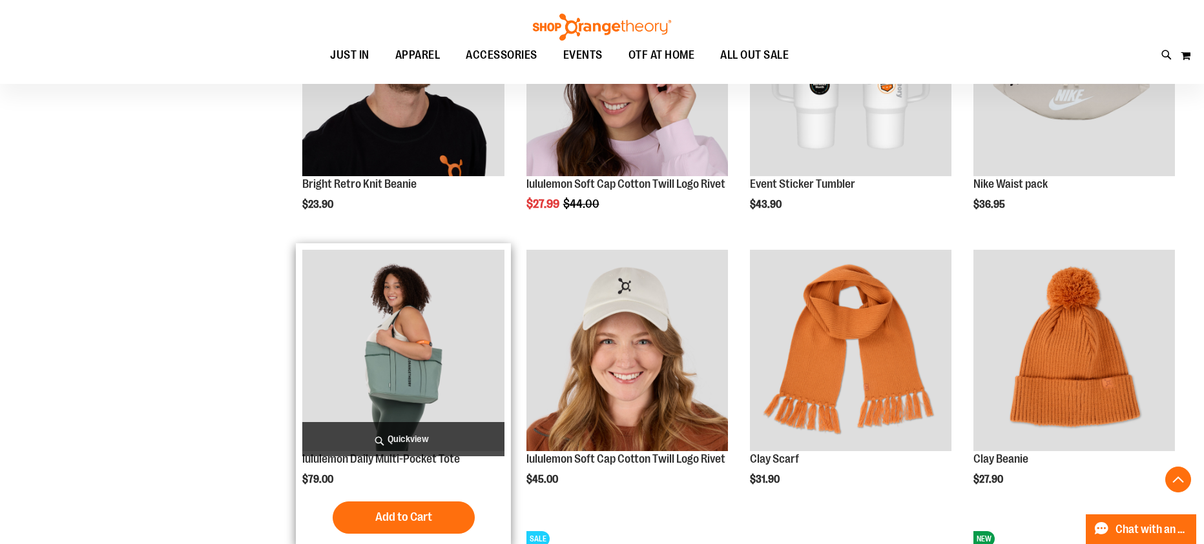  What do you see at coordinates (418, 55) in the screenshot?
I see `span: APPAREL` at bounding box center [418, 55].